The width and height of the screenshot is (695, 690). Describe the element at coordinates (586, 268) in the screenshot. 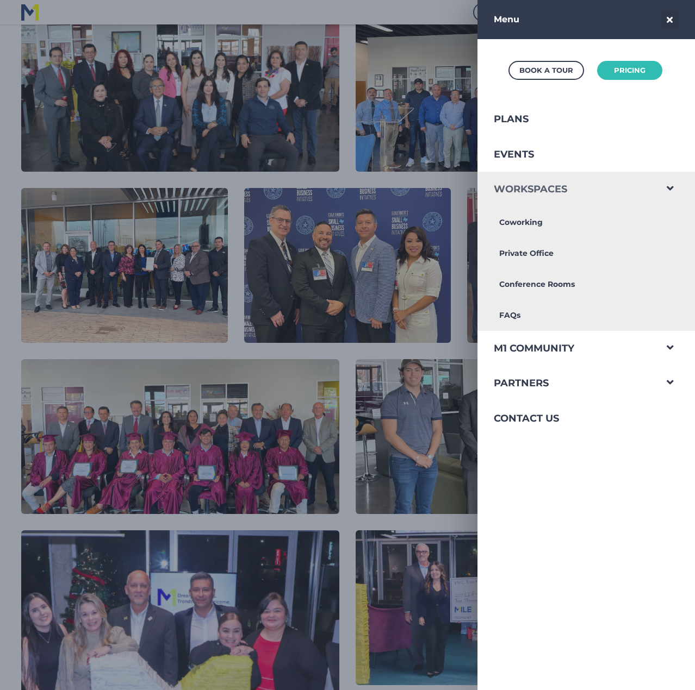

I see `div: Navigation Menu` at that location.